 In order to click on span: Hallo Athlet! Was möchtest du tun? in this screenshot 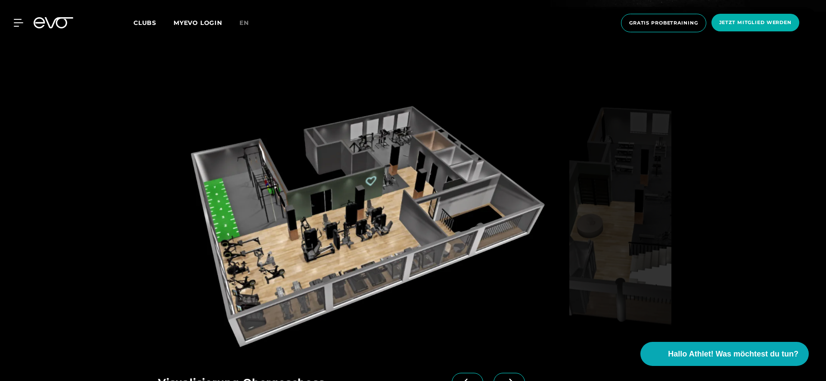, I will do `click(733, 354)`.